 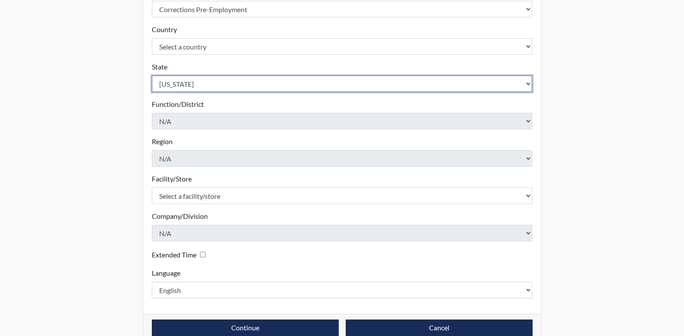 What do you see at coordinates (174, 254) in the screenshot?
I see `label: Extended Time` at bounding box center [174, 254].